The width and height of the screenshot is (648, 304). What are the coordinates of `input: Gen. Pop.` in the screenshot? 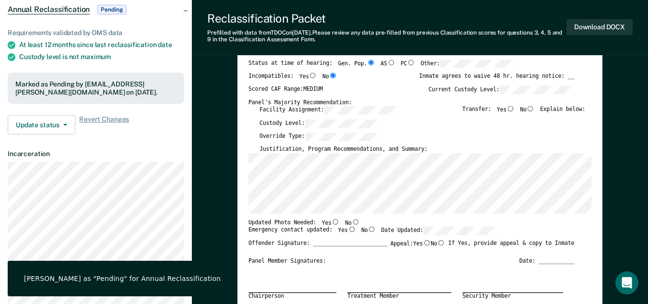 It's located at (371, 62).